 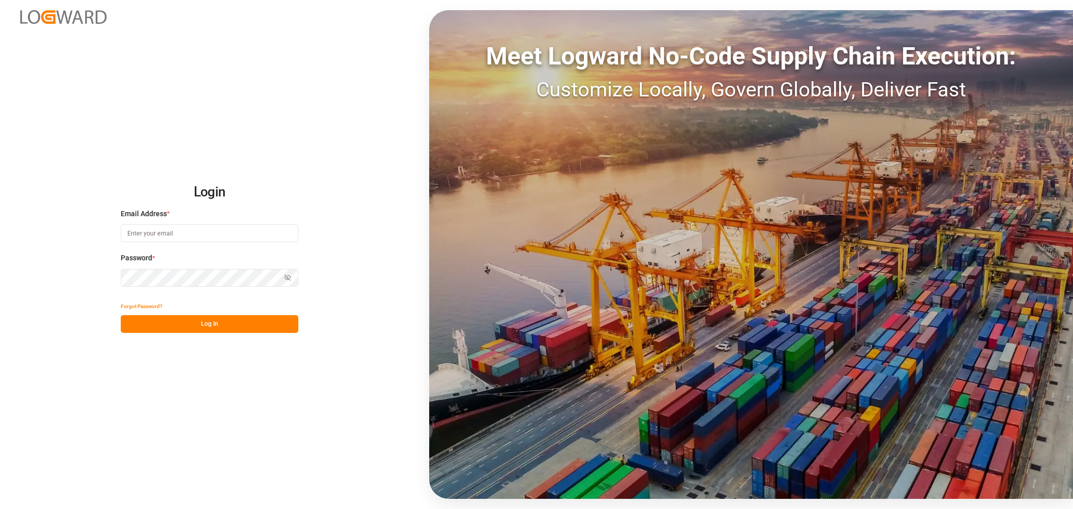 What do you see at coordinates (210, 324) in the screenshot?
I see `button: Log In` at bounding box center [210, 324].